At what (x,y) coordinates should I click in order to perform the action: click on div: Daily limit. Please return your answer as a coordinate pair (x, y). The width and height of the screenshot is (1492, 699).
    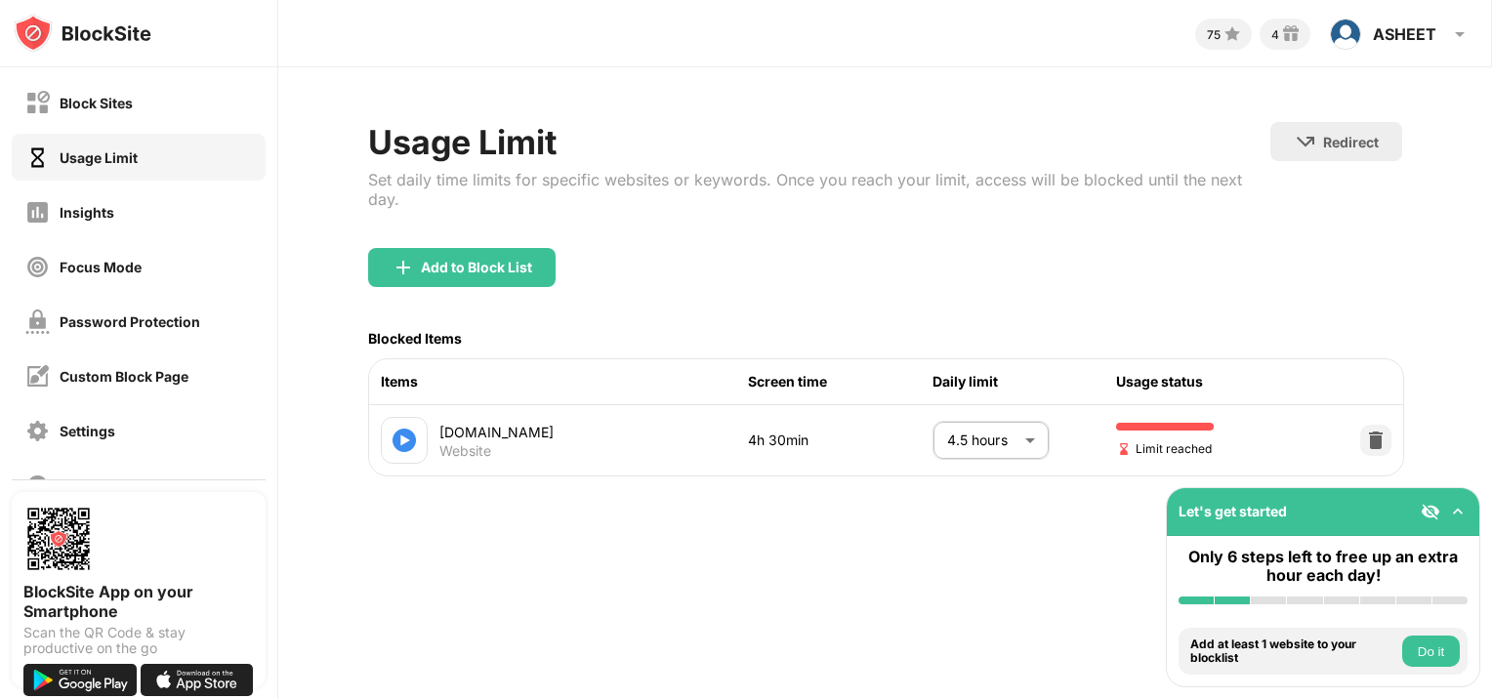
    Looking at the image, I should click on (1025, 382).